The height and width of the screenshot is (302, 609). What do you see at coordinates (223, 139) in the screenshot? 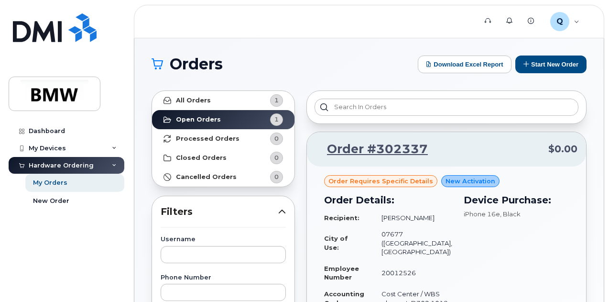
I see `a: Processed Orders0` at bounding box center [223, 139].